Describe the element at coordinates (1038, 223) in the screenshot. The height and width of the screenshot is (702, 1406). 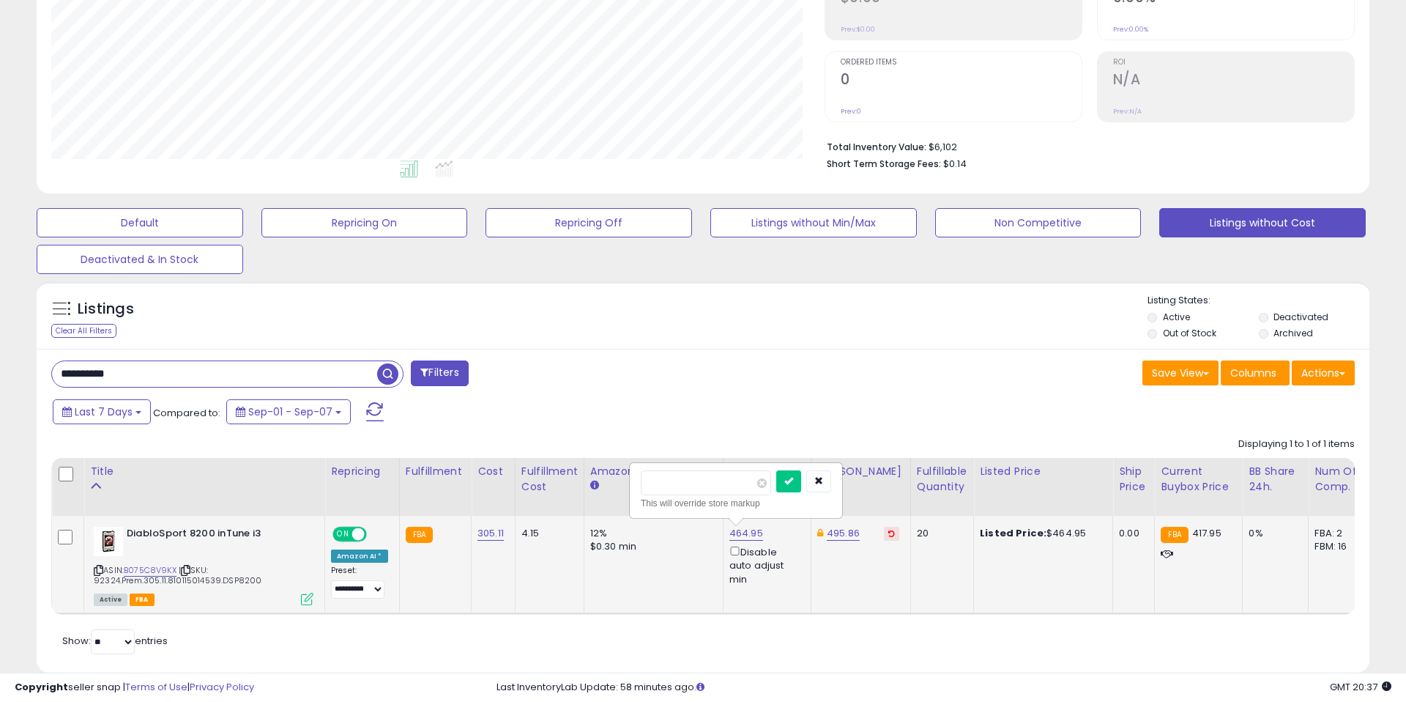
I see `button: Non Competitive` at that location.